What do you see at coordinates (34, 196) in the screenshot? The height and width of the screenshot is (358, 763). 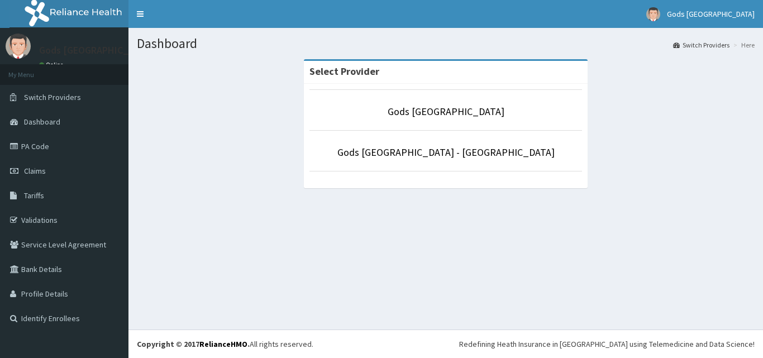 I see `span: Tariffs` at bounding box center [34, 196].